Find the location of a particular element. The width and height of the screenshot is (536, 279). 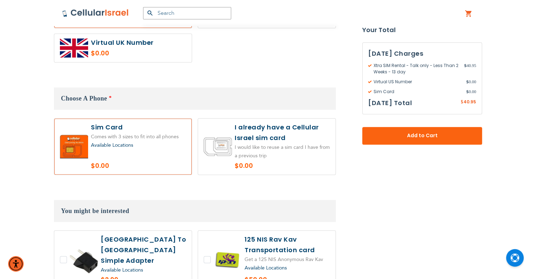

div: Accessibility Menu is located at coordinates (16, 264).